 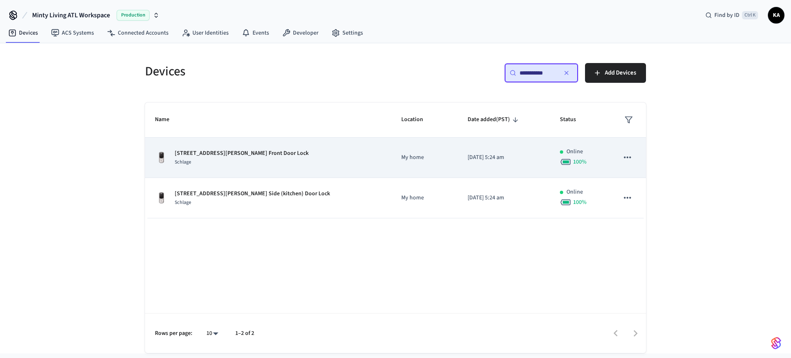 I want to click on span: Find by ID, so click(x=726, y=15).